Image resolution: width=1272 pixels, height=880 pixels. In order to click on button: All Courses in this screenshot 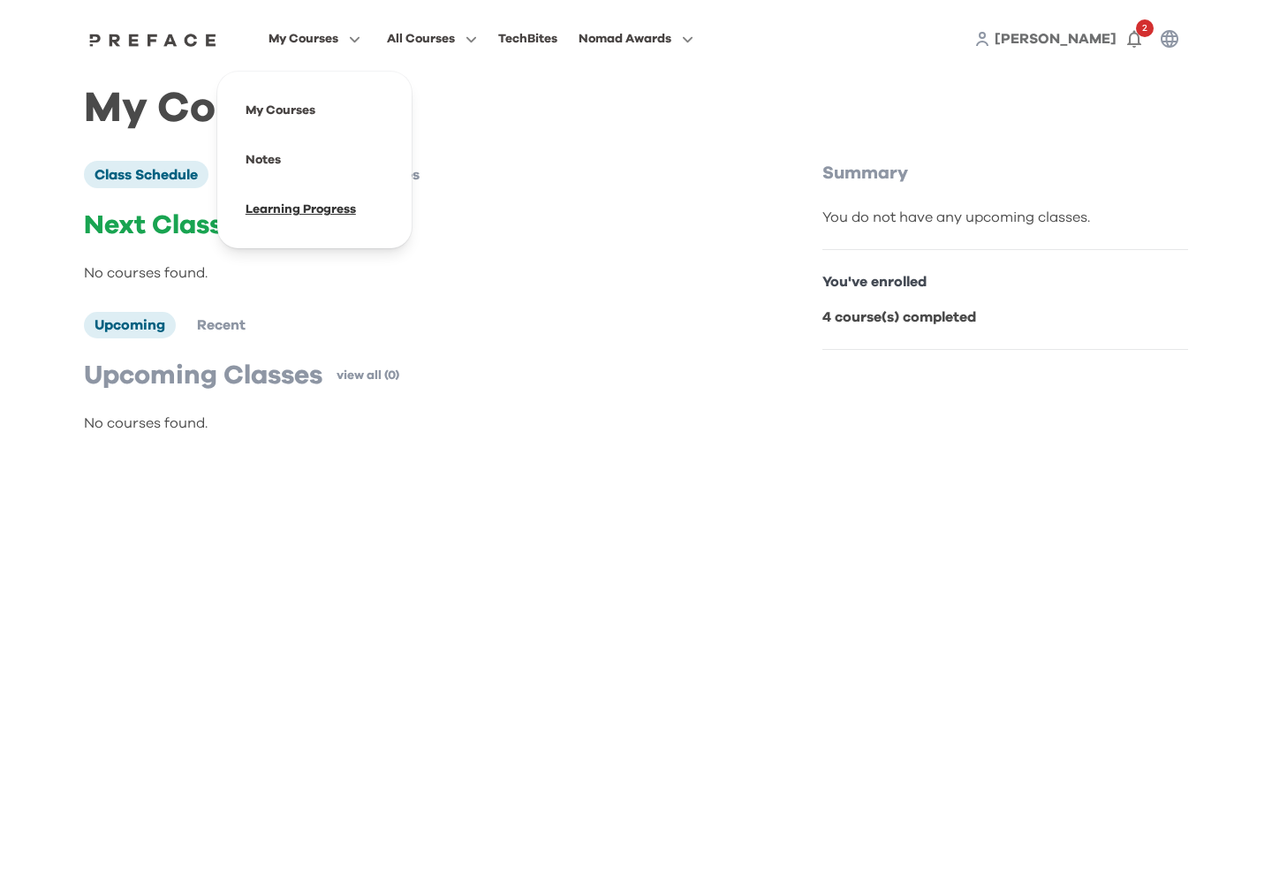, I will do `click(432, 39)`.